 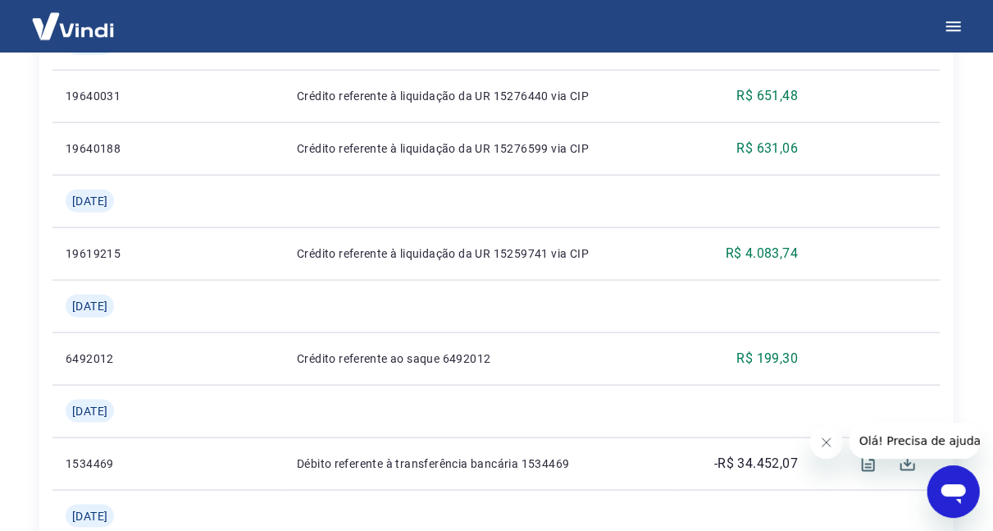 I want to click on span: Visualizar, so click(x=869, y=463).